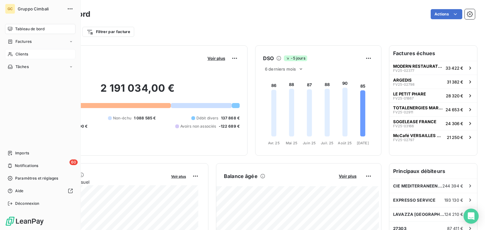  What do you see at coordinates (40, 9) in the screenshot?
I see `span: Gruppo Cimbali` at bounding box center [40, 9].